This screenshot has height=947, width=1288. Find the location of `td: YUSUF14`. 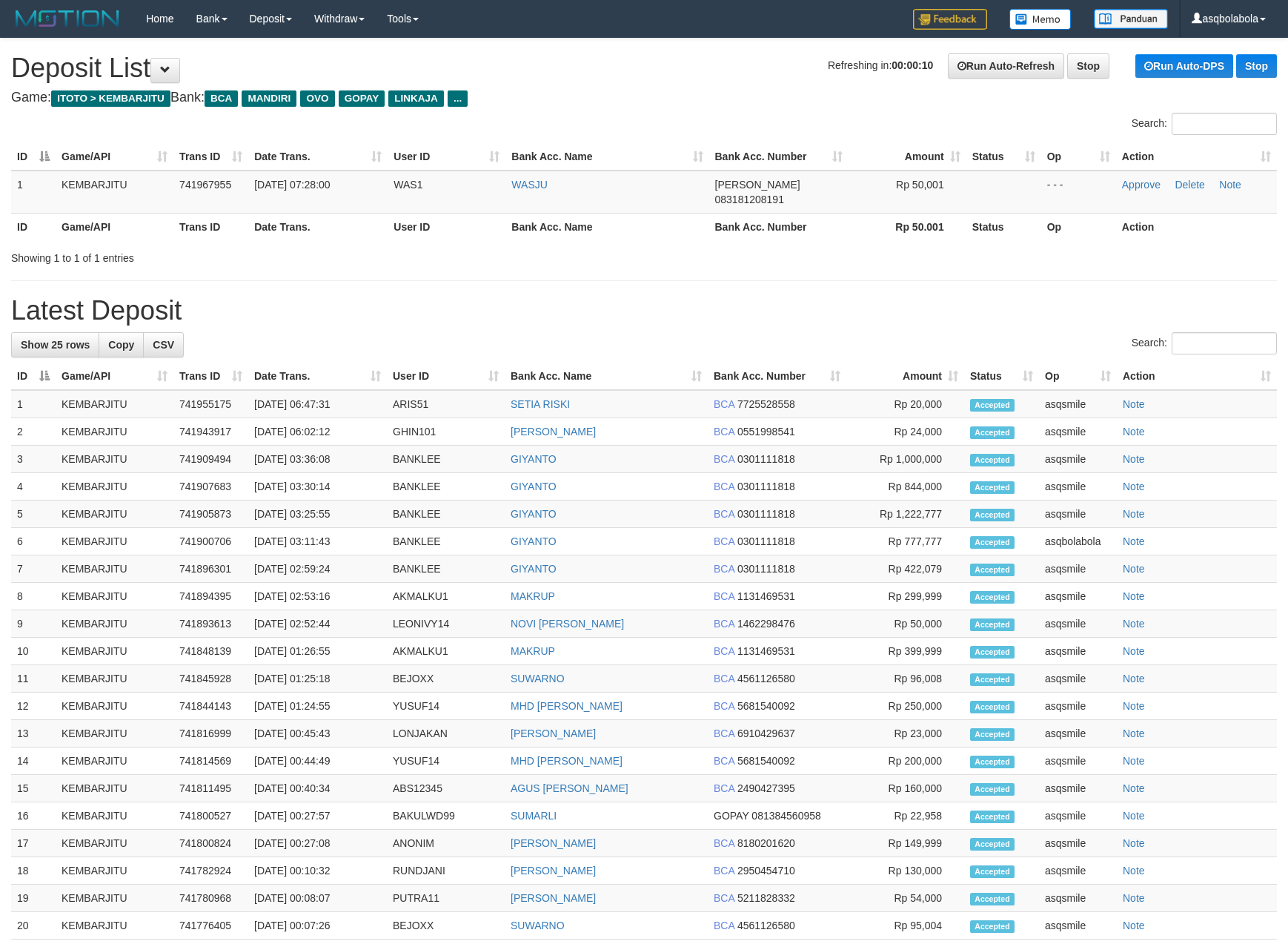

td: YUSUF14 is located at coordinates (446, 761).